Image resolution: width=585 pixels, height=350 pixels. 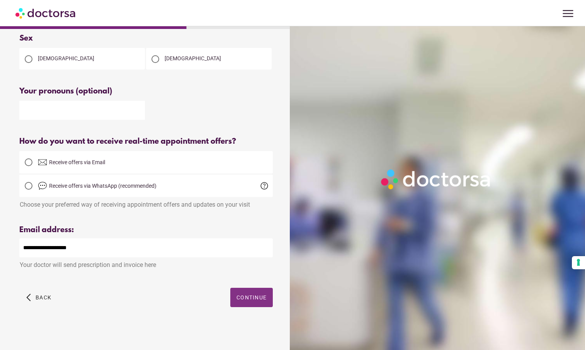 What do you see at coordinates (251, 297) in the screenshot?
I see `span: Continue` at bounding box center [251, 297].